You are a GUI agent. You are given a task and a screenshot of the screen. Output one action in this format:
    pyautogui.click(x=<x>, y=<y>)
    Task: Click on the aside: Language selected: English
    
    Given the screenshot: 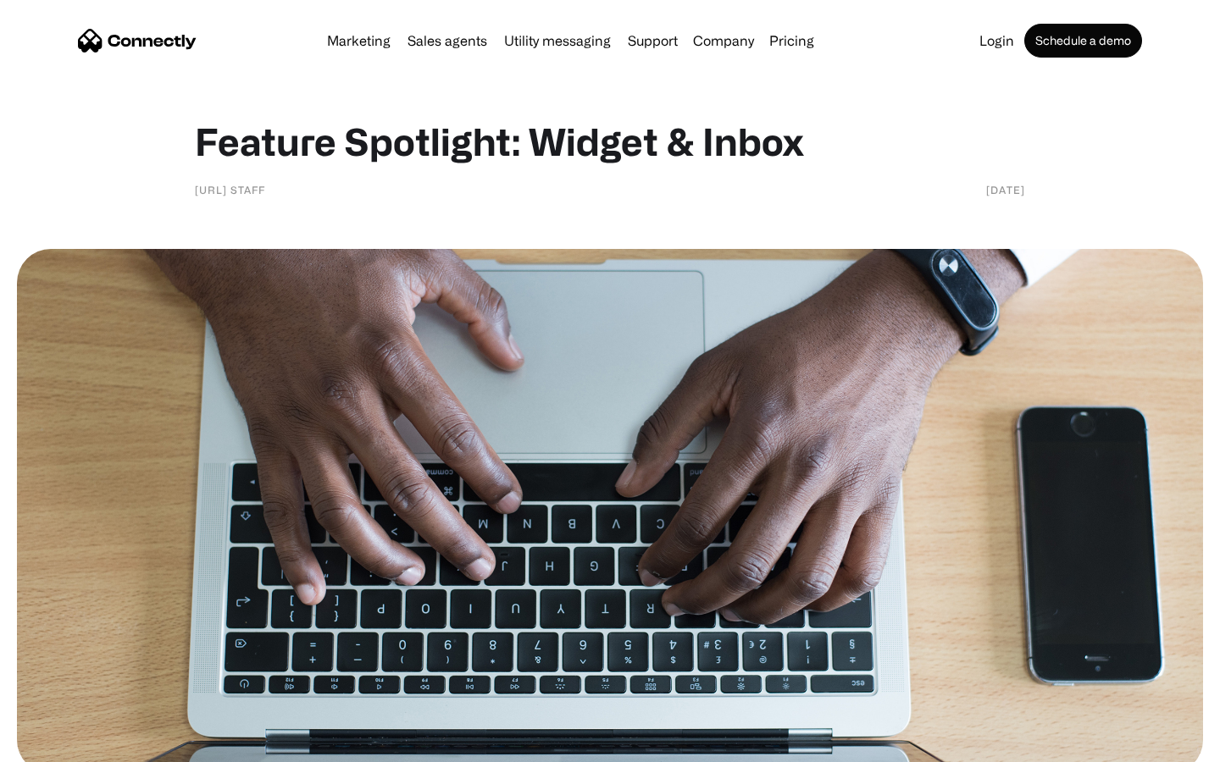 What is the action you would take?
    pyautogui.click(x=59, y=745)
    